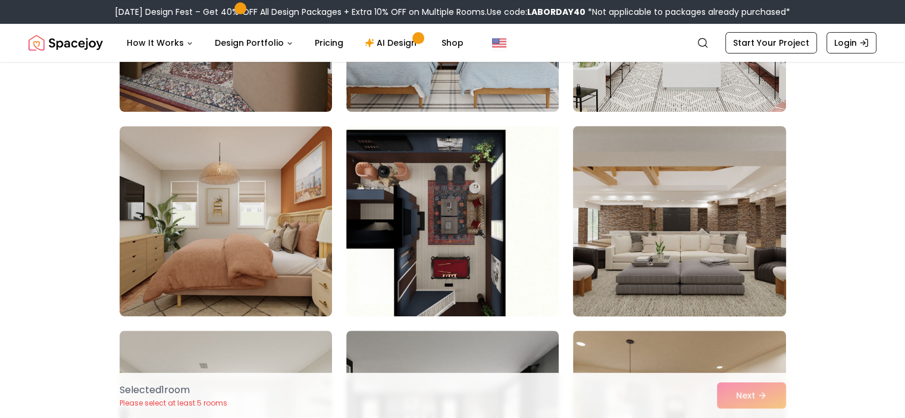 This screenshot has width=905, height=418. What do you see at coordinates (65, 43) in the screenshot?
I see `a: Spacejoy` at bounding box center [65, 43].